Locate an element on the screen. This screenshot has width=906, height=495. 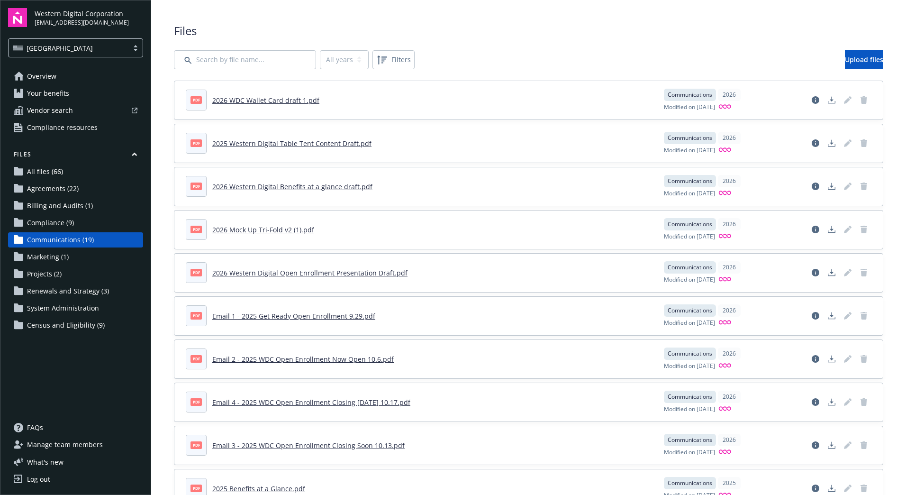
span: Overview is located at coordinates (42, 76).